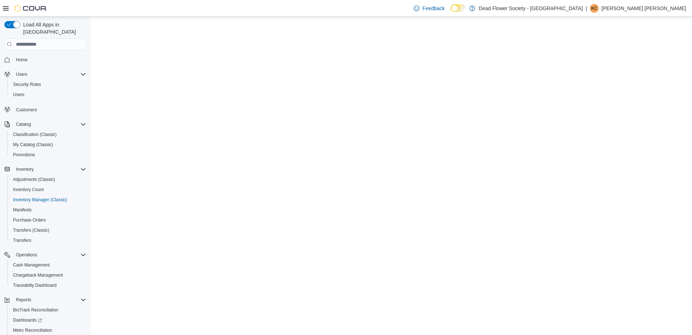 This screenshot has width=692, height=335. What do you see at coordinates (35, 134) in the screenshot?
I see `a: Classification (Classic)` at bounding box center [35, 134].